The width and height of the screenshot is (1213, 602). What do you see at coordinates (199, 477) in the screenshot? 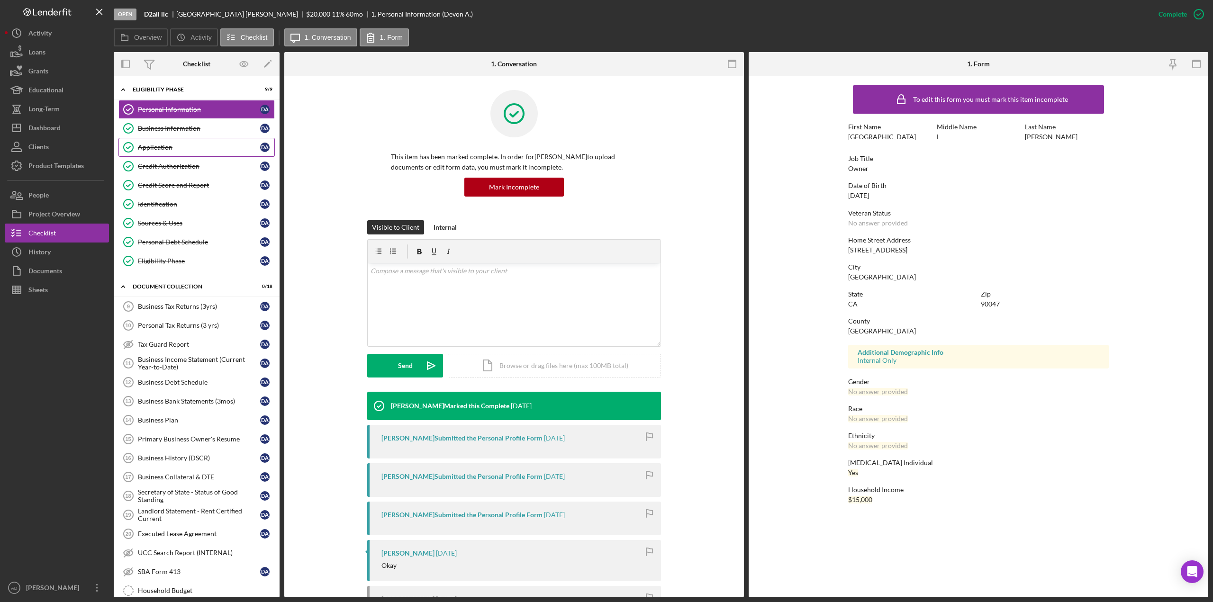
I see `div: Business Collateral & DTE` at bounding box center [199, 477].